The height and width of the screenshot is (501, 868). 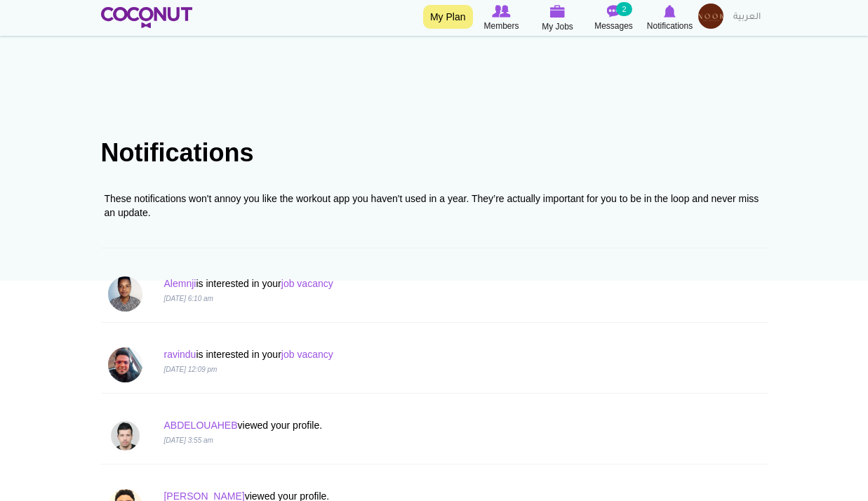 I want to click on img: Home, so click(x=147, y=18).